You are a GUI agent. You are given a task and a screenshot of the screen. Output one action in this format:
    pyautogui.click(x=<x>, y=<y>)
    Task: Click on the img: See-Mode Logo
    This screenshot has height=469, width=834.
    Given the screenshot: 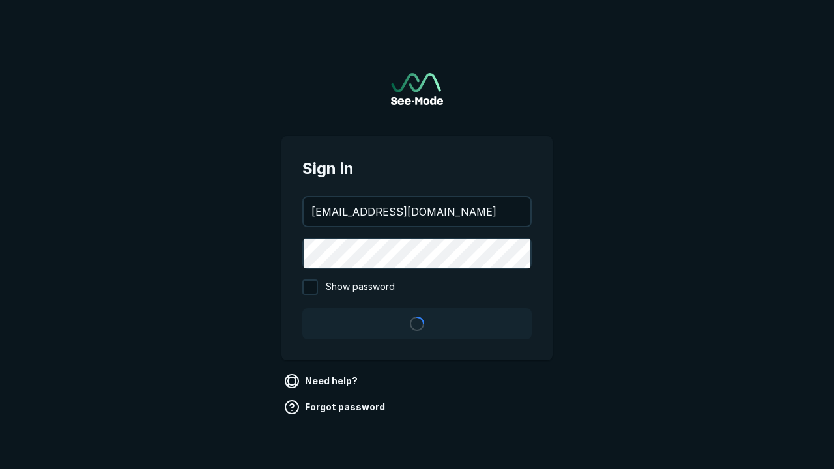 What is the action you would take?
    pyautogui.click(x=417, y=89)
    